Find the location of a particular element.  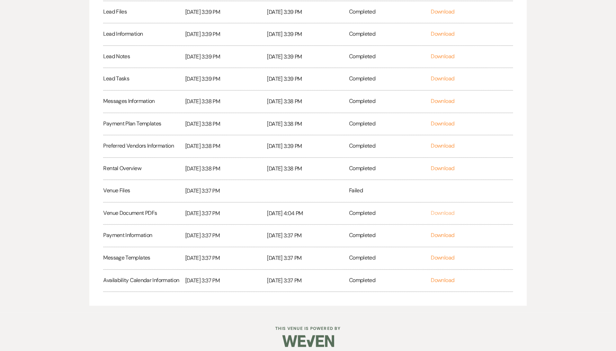

div: Availability Calendar Information is located at coordinates (144, 280).